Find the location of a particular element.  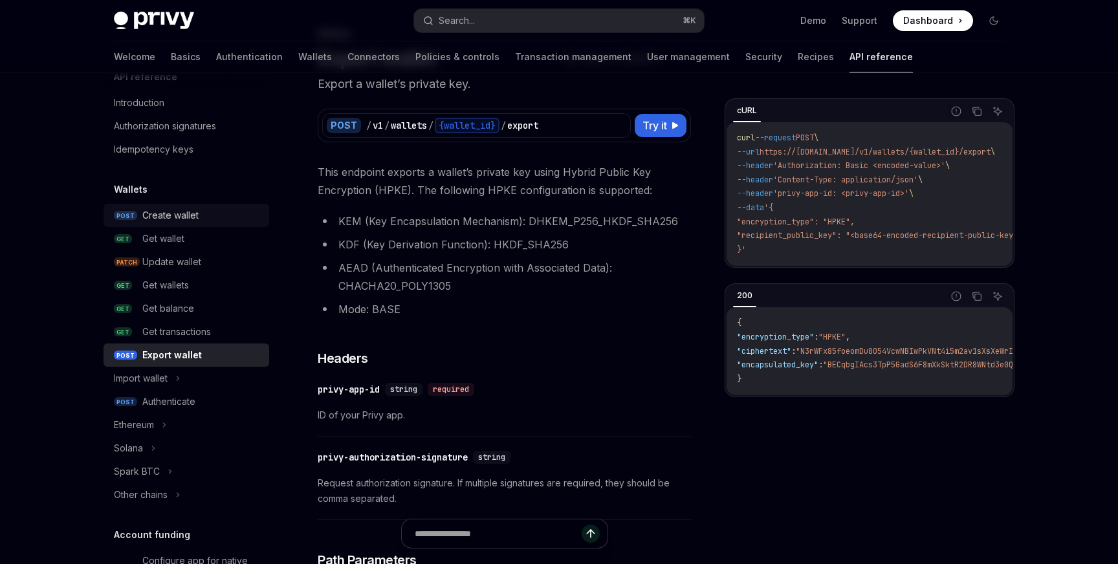

div: Update wallet is located at coordinates (171, 262).